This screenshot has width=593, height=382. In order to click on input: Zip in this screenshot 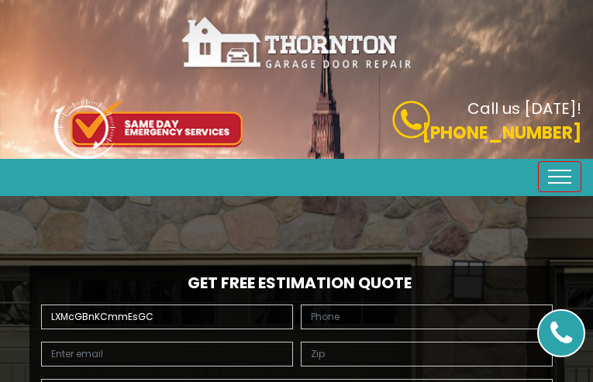, I will do `click(426, 354)`.